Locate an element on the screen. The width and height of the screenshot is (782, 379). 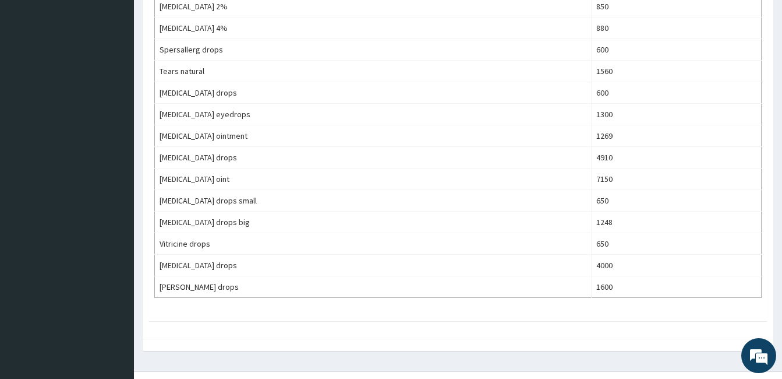
td: 7150 is located at coordinates (676, 179).